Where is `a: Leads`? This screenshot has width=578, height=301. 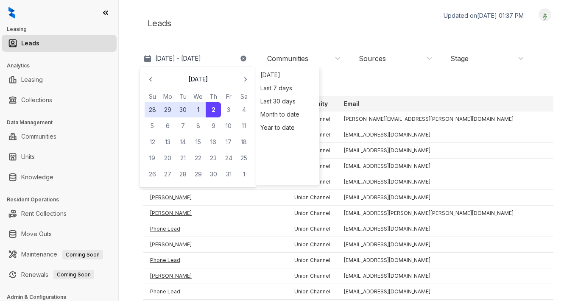
a: Leads is located at coordinates (30, 43).